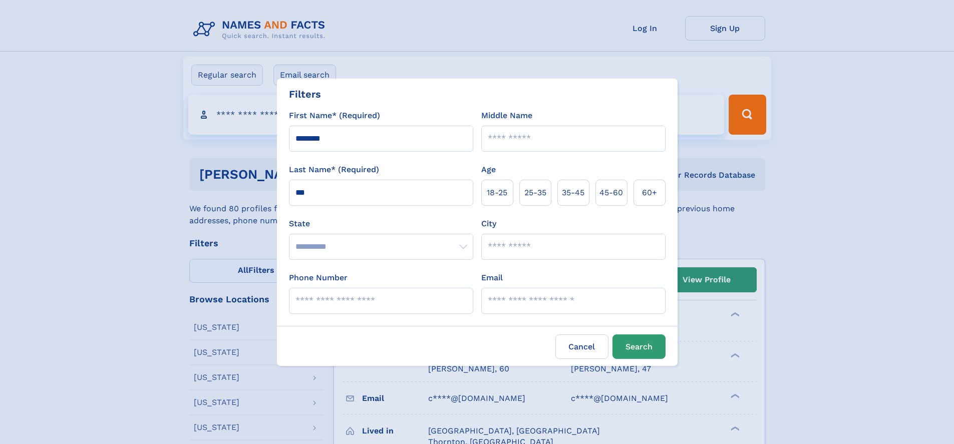 The height and width of the screenshot is (444, 954). I want to click on div: Filters, so click(305, 94).